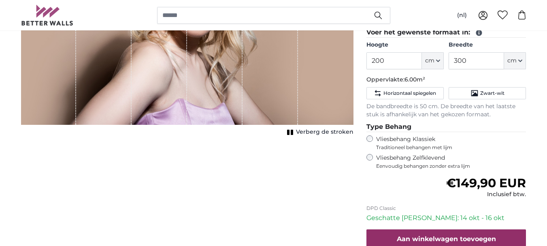 The height and width of the screenshot is (246, 547). What do you see at coordinates (446, 80) in the screenshot?
I see `p: Oppervlakte:` at bounding box center [446, 80].